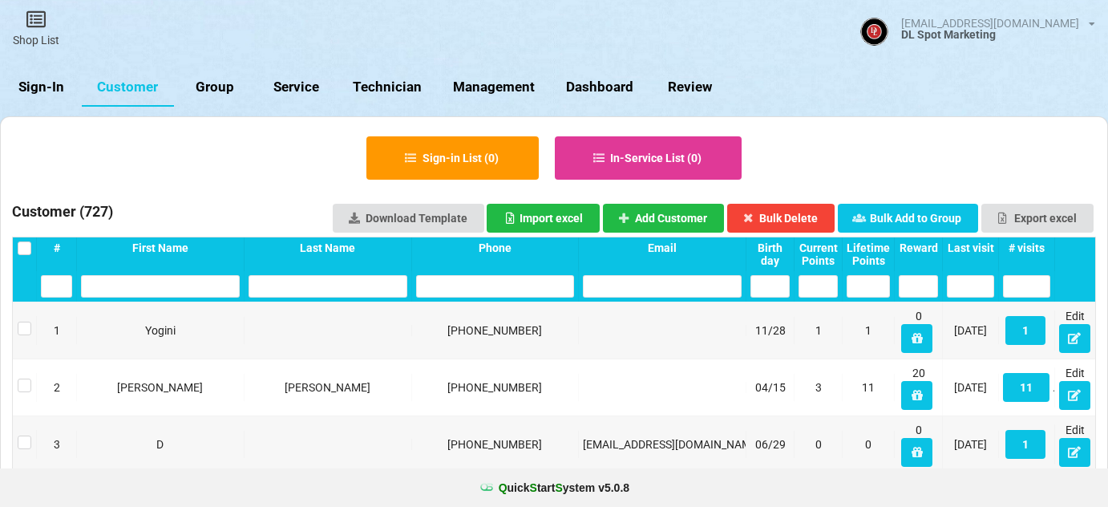 The width and height of the screenshot is (1108, 507). Describe the element at coordinates (160, 444) in the screenshot. I see `div: D` at that location.